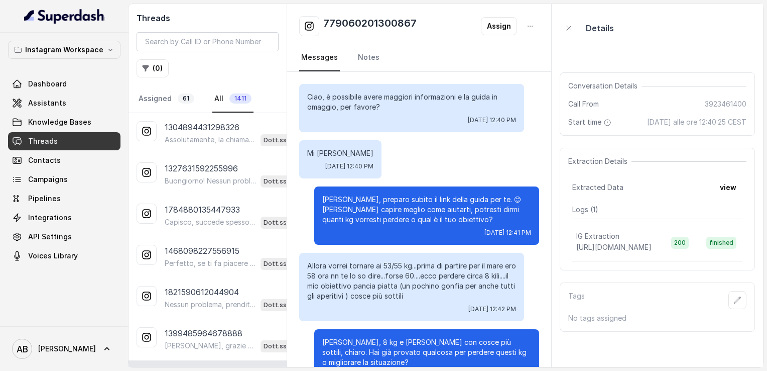 The height and width of the screenshot is (371, 767). Describe the element at coordinates (64, 16) in the screenshot. I see `img: light.svg` at that location.